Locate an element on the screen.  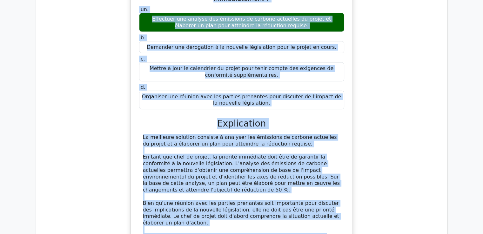
font: Explication is located at coordinates (242, 124).